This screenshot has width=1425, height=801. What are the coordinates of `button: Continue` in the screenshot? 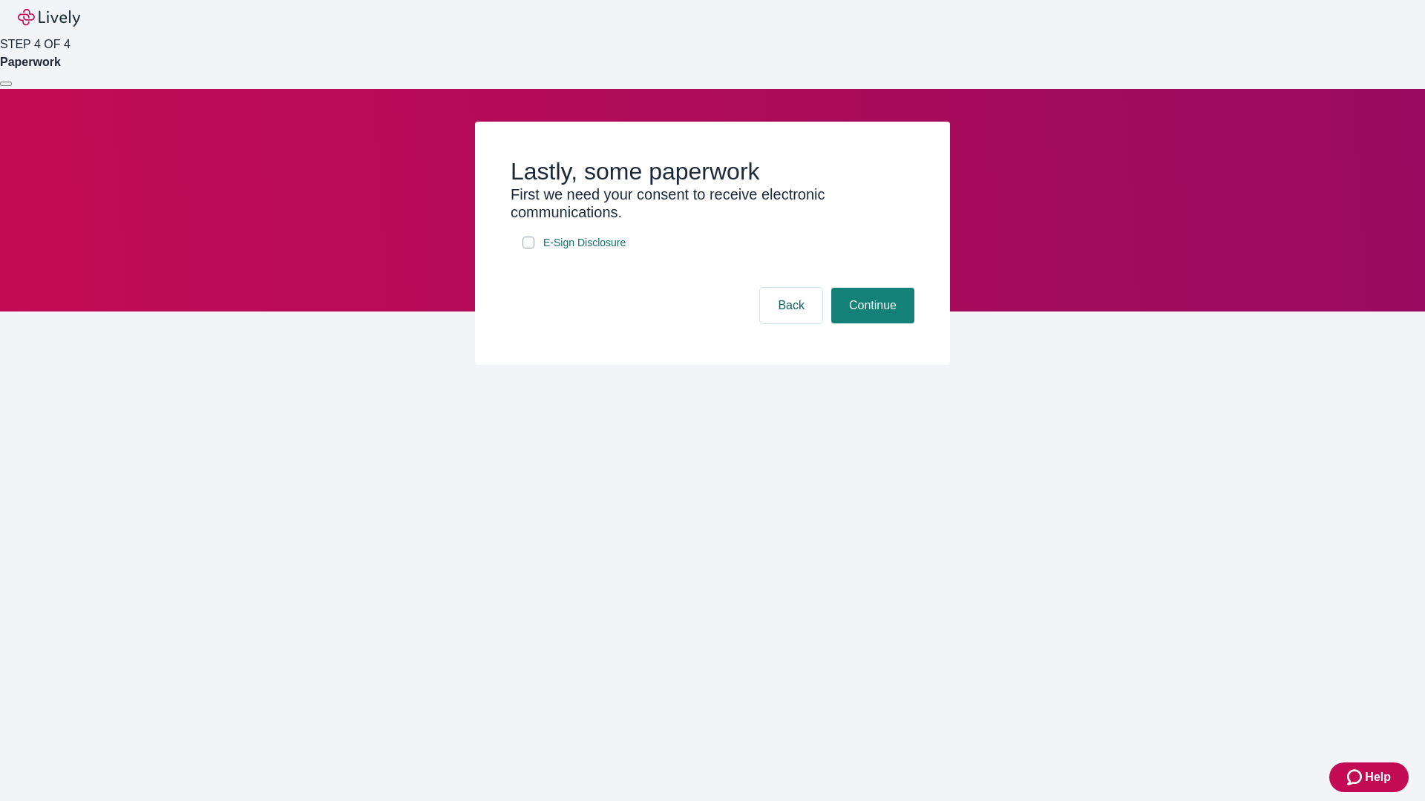 It's located at (873, 306).